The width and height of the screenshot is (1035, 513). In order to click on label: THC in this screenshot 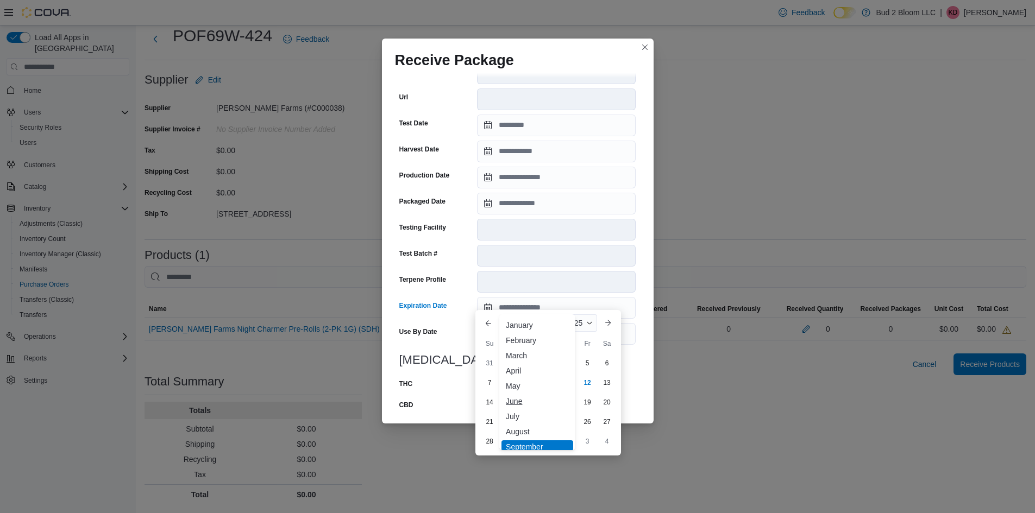, I will do `click(406, 384)`.